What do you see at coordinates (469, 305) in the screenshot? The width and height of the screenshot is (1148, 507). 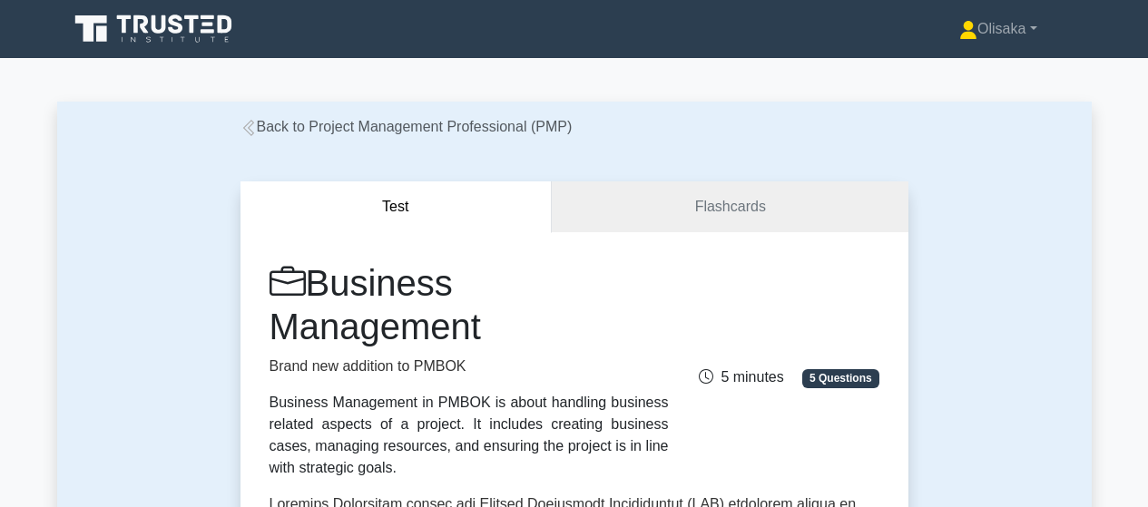 I see `h1: Business Management` at bounding box center [469, 305].